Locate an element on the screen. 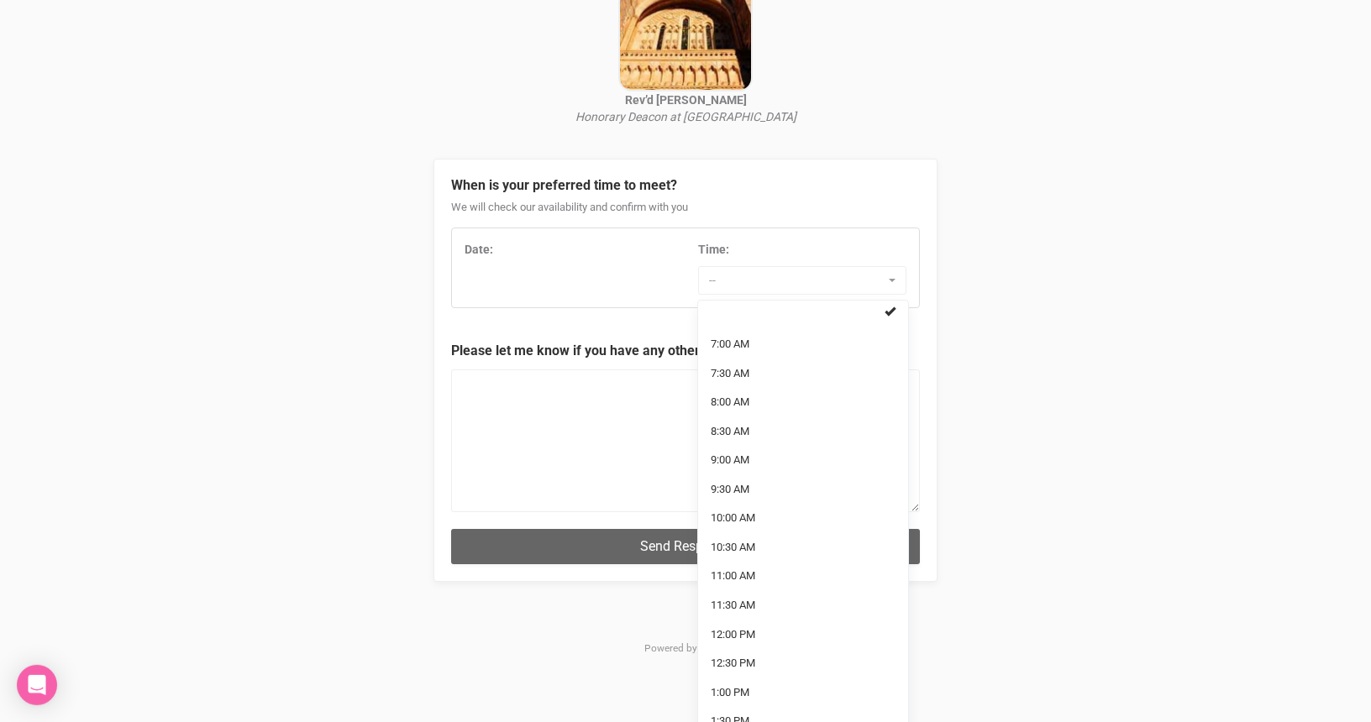 This screenshot has height=722, width=1371. span: 11:00 AM is located at coordinates (732, 576).